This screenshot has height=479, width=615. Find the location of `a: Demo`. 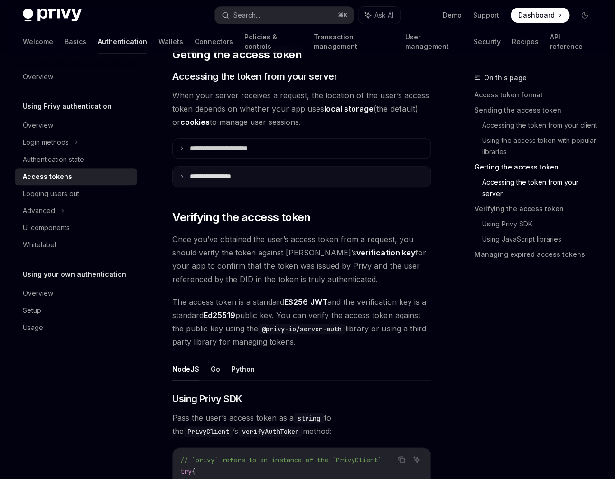

a: Demo is located at coordinates (452, 15).